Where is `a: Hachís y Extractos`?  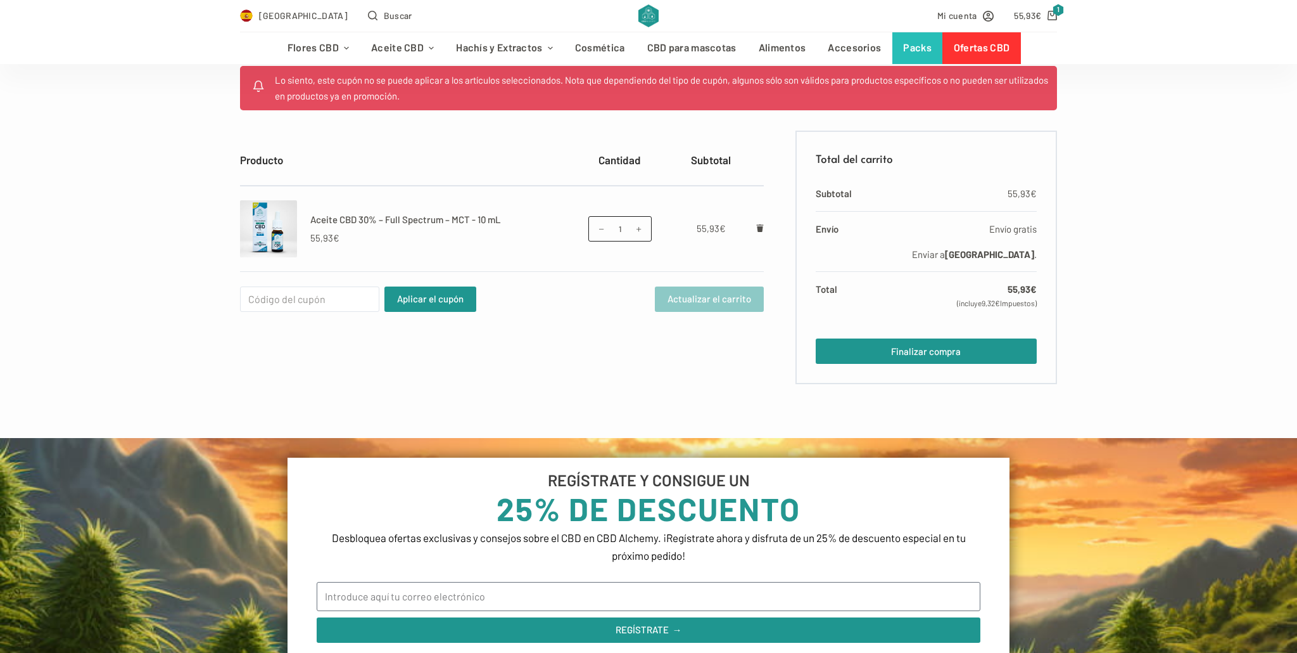 a: Hachís y Extractos is located at coordinates (505, 48).